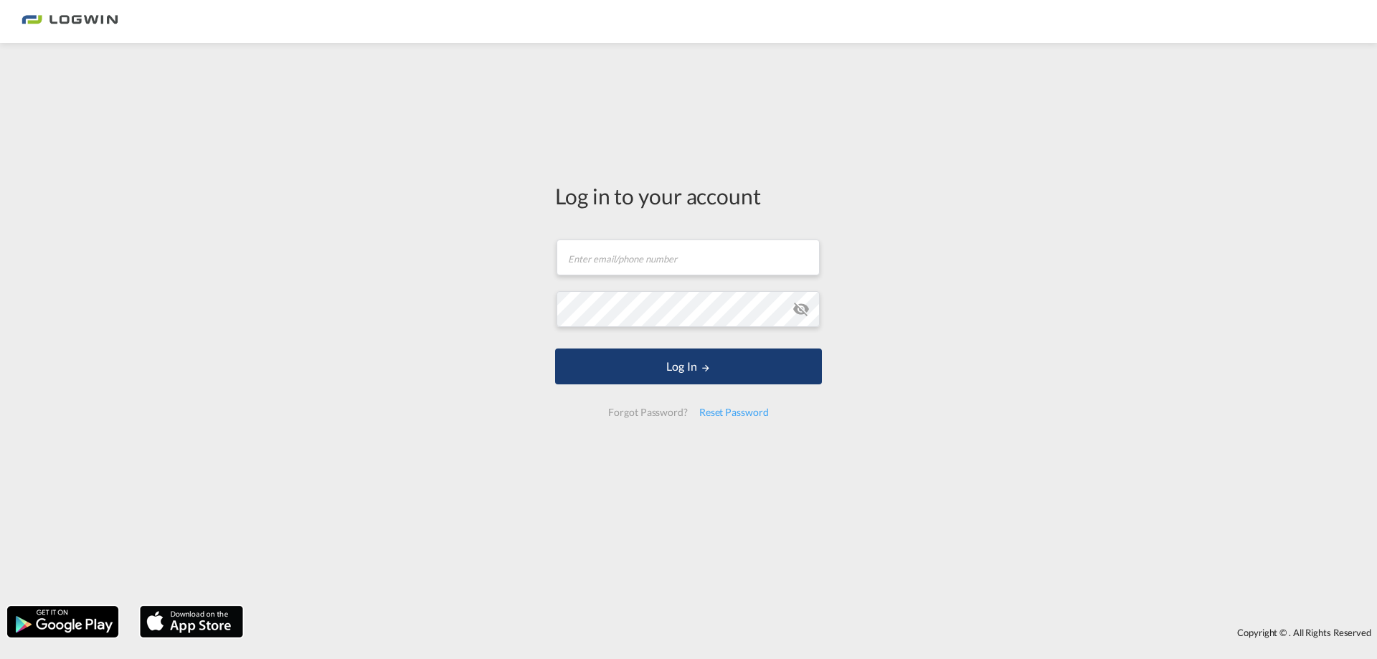 The width and height of the screenshot is (1377, 659). What do you see at coordinates (688, 257) in the screenshot?
I see `input: Enter email/phone number` at bounding box center [688, 257].